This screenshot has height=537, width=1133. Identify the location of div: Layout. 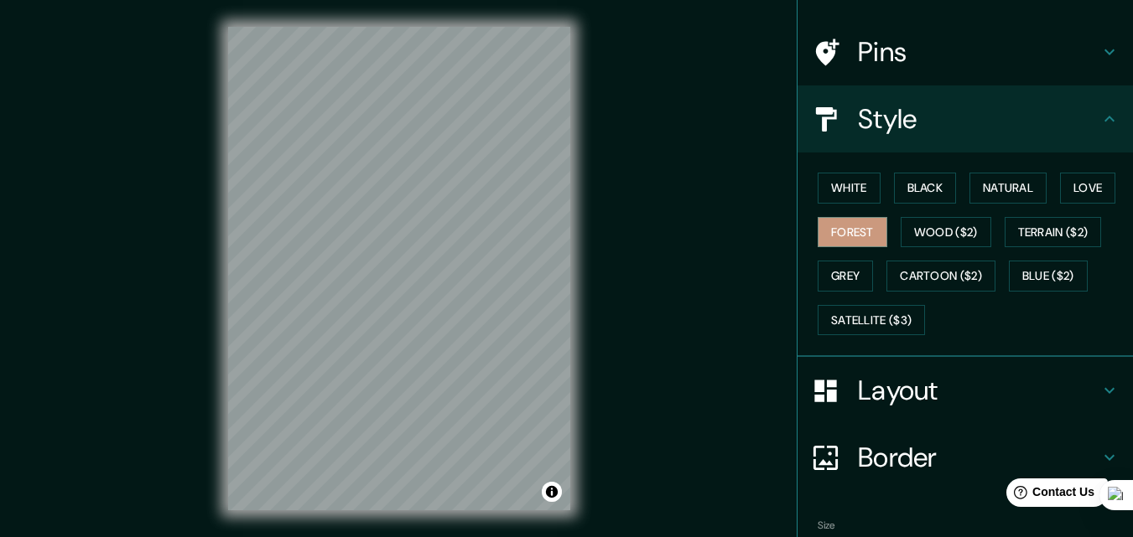
(965, 391).